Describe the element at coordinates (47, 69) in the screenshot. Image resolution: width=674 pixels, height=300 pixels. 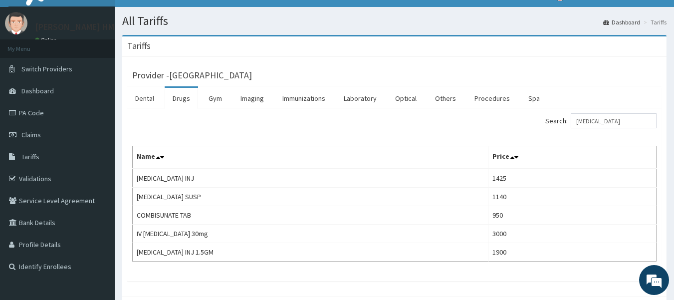
I see `span: Switch Providers` at that location.